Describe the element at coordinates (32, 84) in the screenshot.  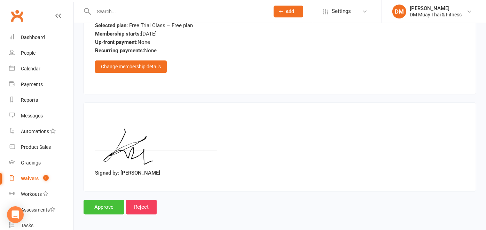
I see `div: Payments` at that location.